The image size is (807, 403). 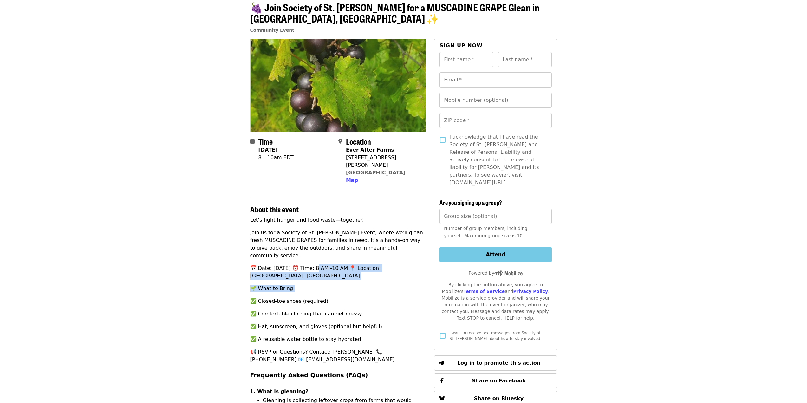 What do you see at coordinates (508, 273) in the screenshot?
I see `img: Powered by Mobilize` at bounding box center [508, 273].